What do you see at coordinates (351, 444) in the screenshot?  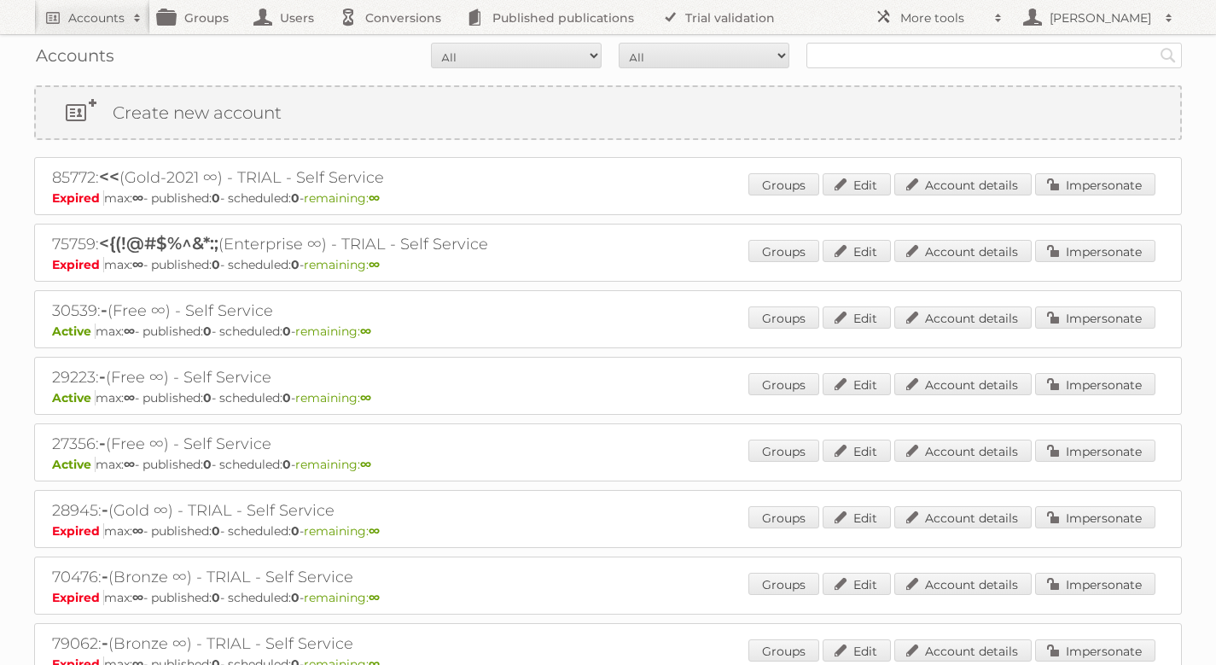 I see `h2: 27356: (Free ∞) - Self Service` at bounding box center [351, 444].